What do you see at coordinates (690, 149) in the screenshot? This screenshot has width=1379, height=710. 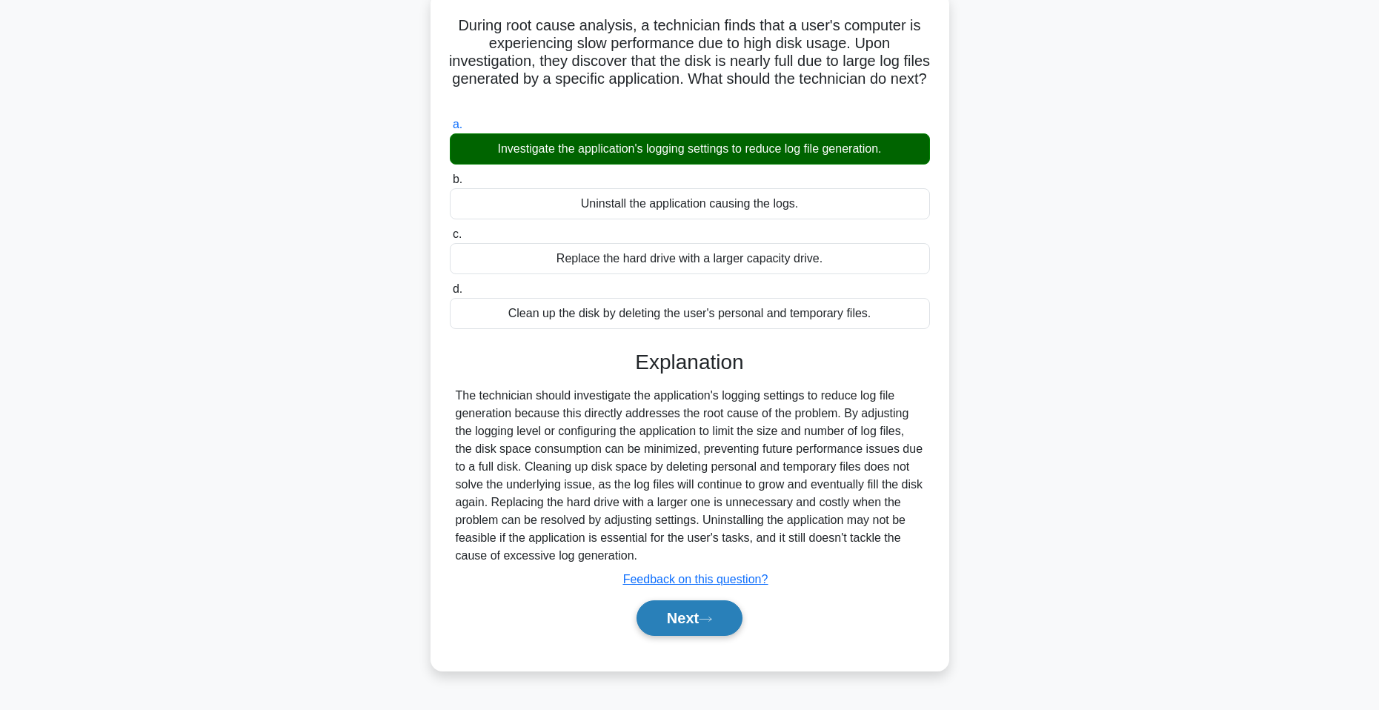 I see `div: Investigate the application's logging settings to reduce log file generation.` at bounding box center [690, 149].